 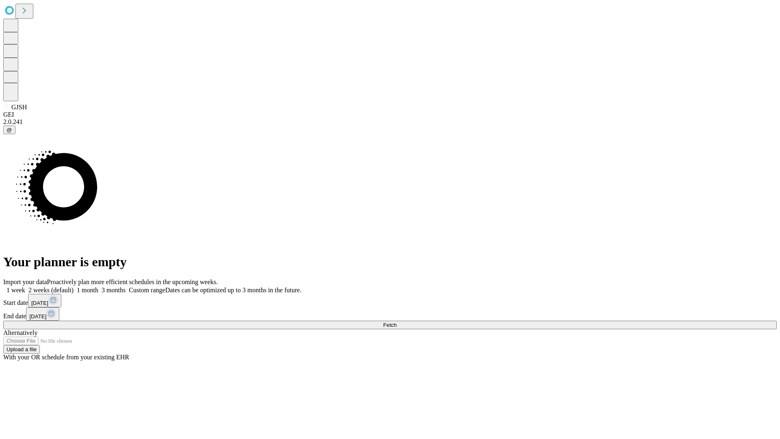 I want to click on span: GJSH, so click(x=19, y=107).